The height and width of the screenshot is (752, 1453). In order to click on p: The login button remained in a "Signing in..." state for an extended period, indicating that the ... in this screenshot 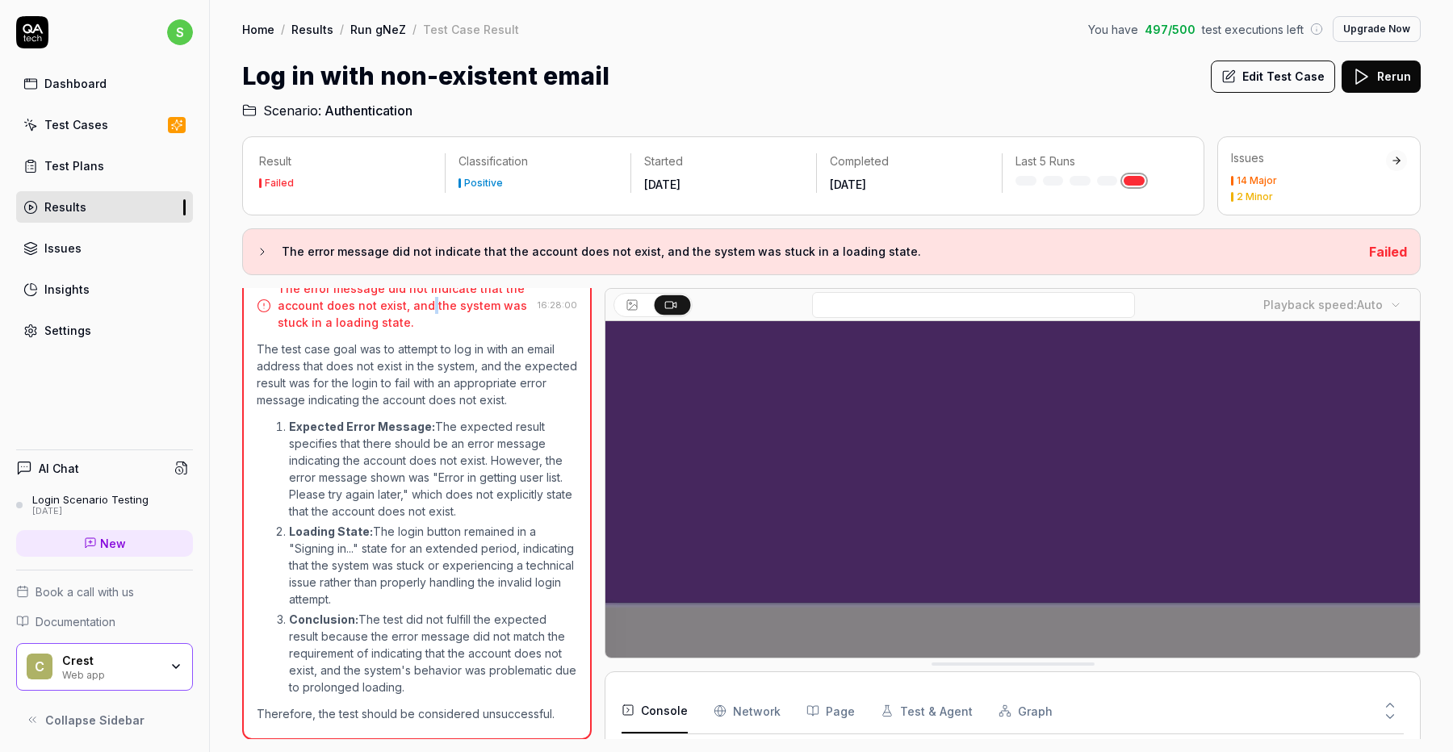, I will do `click(433, 565)`.